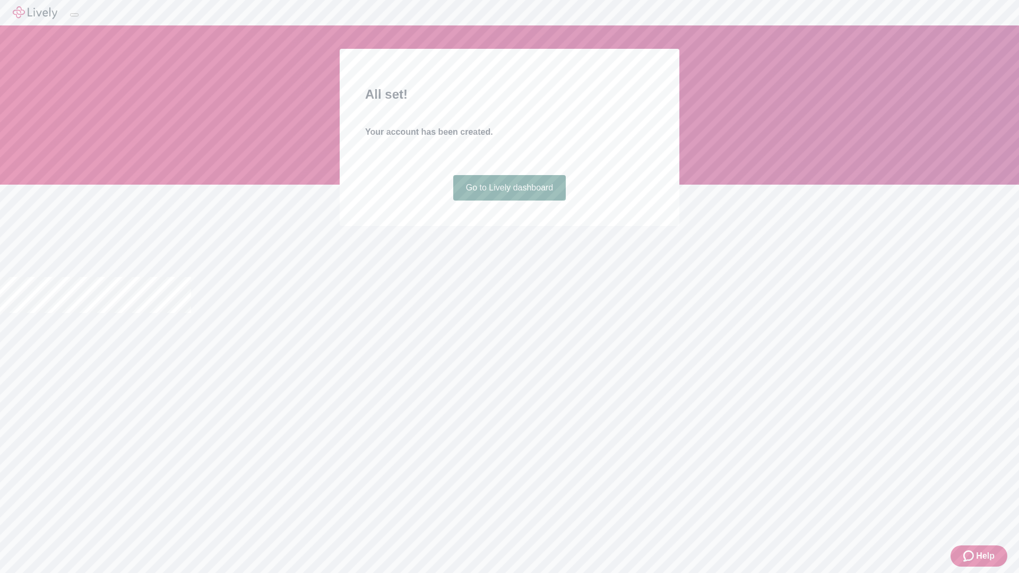 The image size is (1019, 573). Describe the element at coordinates (985, 556) in the screenshot. I see `span: Help` at that location.